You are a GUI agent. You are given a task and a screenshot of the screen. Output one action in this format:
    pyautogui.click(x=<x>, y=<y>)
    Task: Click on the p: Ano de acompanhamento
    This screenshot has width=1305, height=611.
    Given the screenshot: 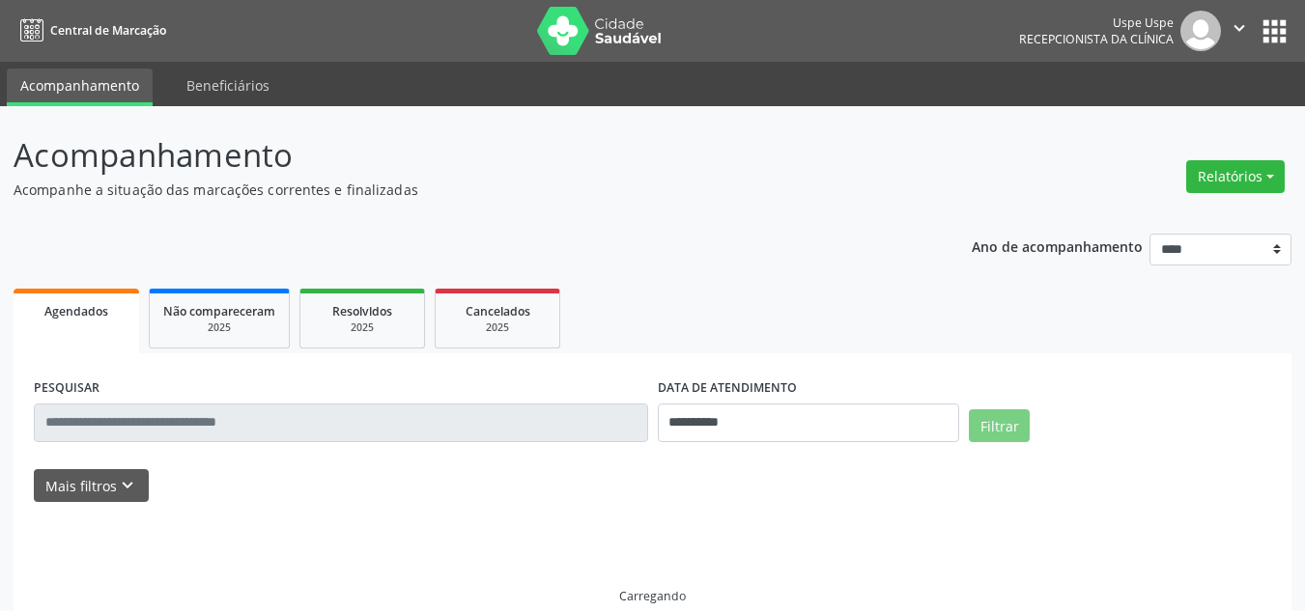 What is the action you would take?
    pyautogui.click(x=1057, y=245)
    